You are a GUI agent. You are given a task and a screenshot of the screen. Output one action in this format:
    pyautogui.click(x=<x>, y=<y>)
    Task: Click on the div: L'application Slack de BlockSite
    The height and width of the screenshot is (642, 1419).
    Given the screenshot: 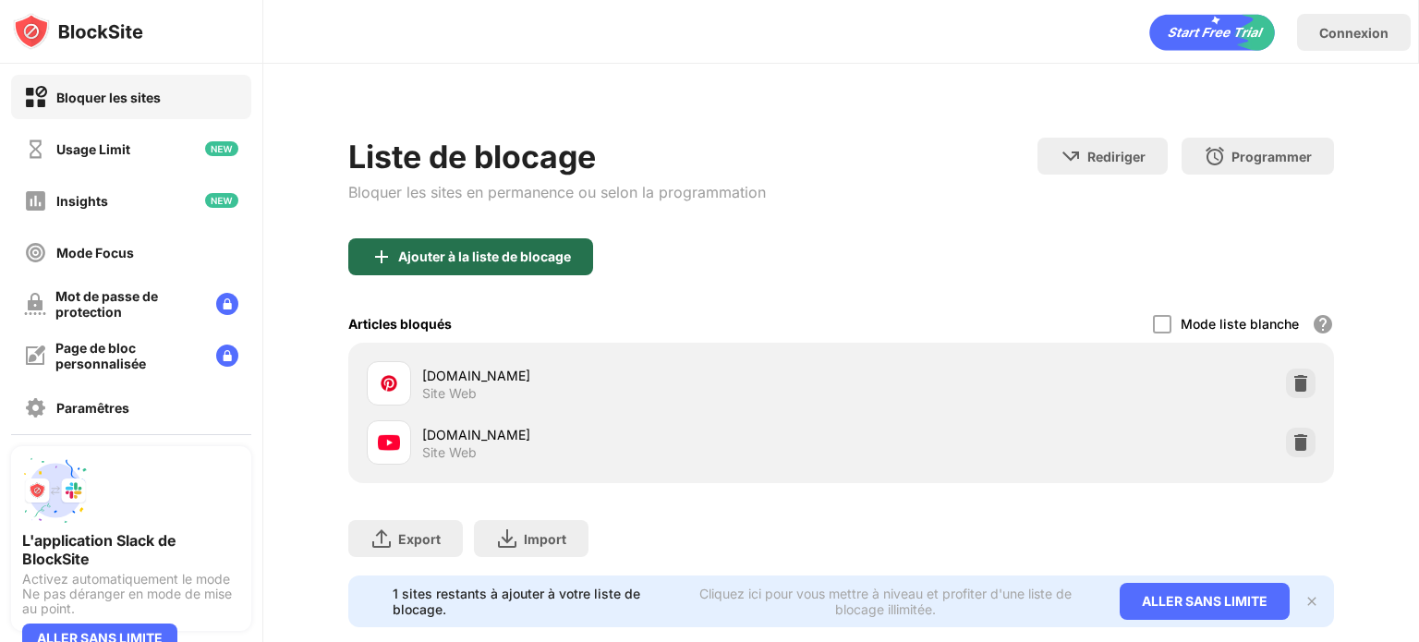 What is the action you would take?
    pyautogui.click(x=131, y=550)
    